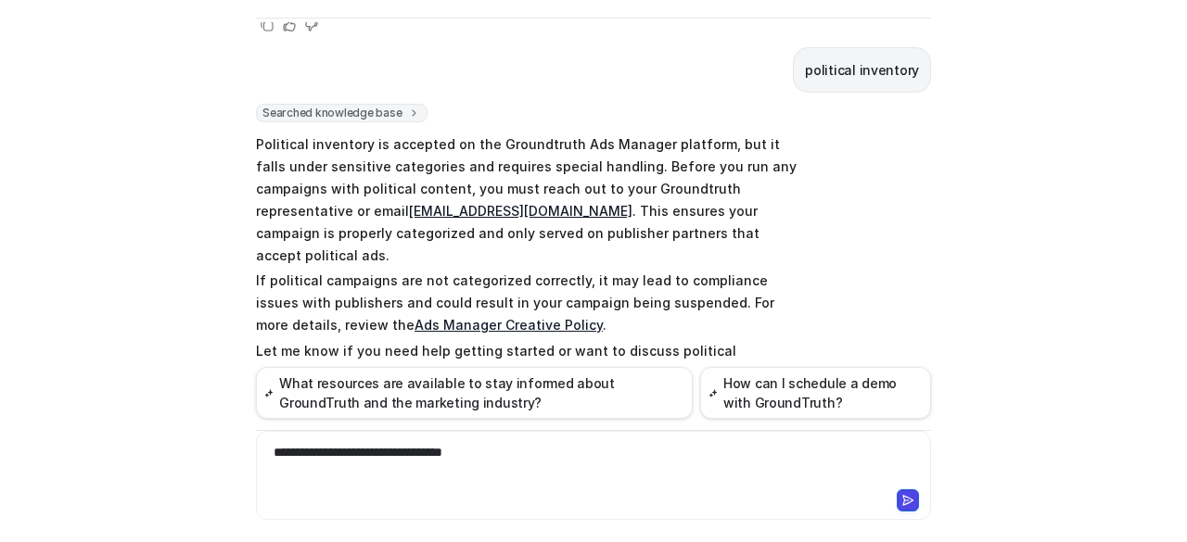 This screenshot has width=1187, height=542. Describe the element at coordinates (527, 303) in the screenshot. I see `p: If political campaigns are not categorized correctly, it may lead to compliance issues with publi...` at that location.